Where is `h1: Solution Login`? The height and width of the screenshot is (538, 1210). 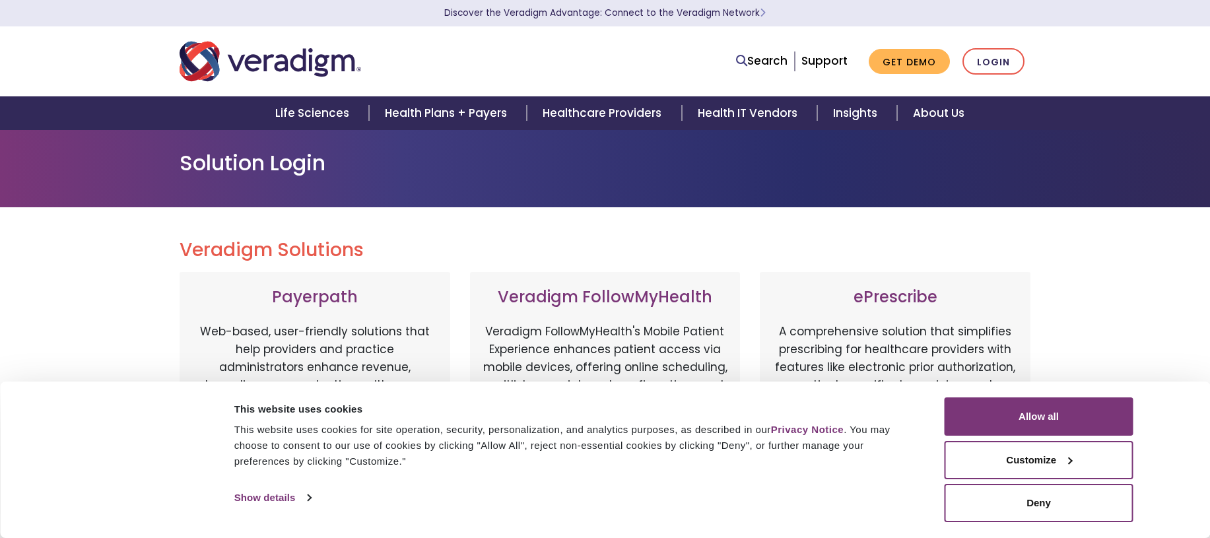 h1: Solution Login is located at coordinates (605, 163).